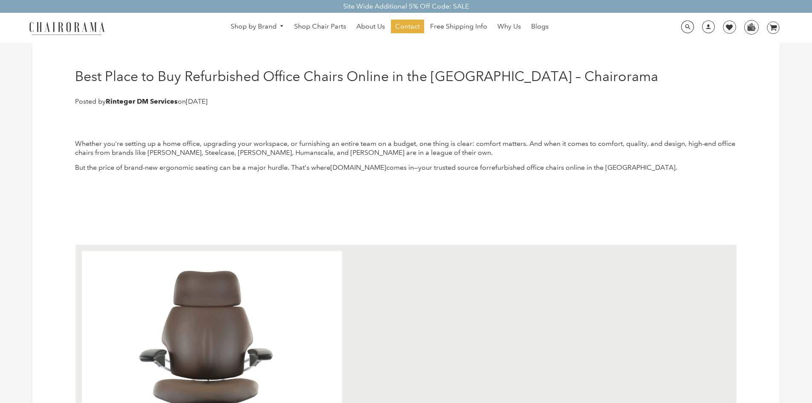  Describe the element at coordinates (142, 101) in the screenshot. I see `strong: Rinteger DM Services` at that location.